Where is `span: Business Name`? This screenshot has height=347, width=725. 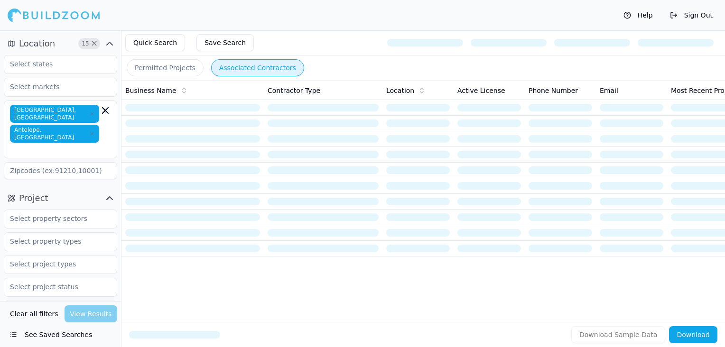 span: Business Name is located at coordinates (151, 91).